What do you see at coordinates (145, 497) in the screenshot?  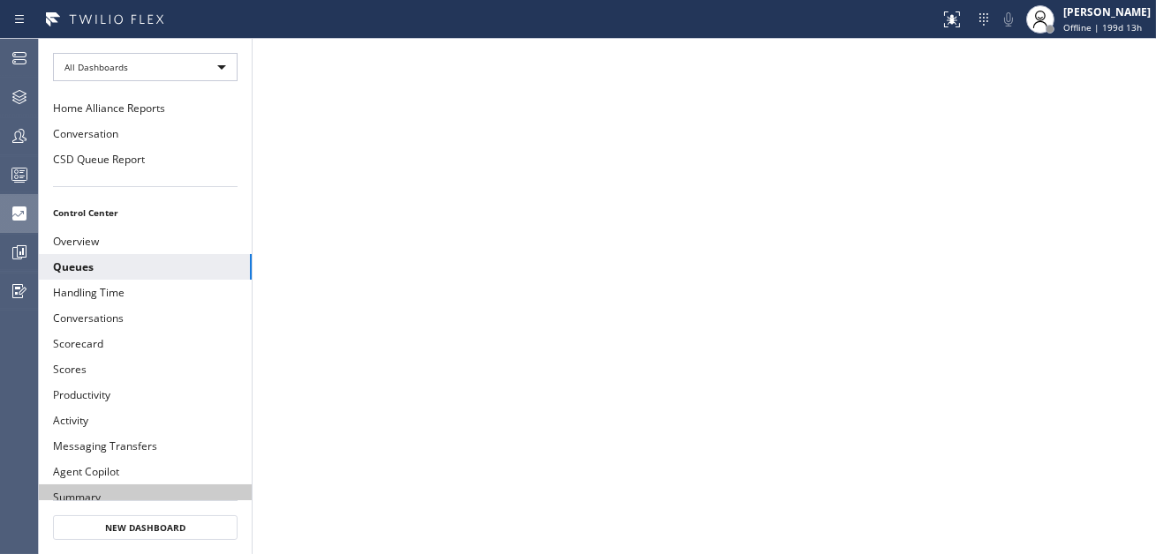 I see `button: Summary` at bounding box center [145, 497].